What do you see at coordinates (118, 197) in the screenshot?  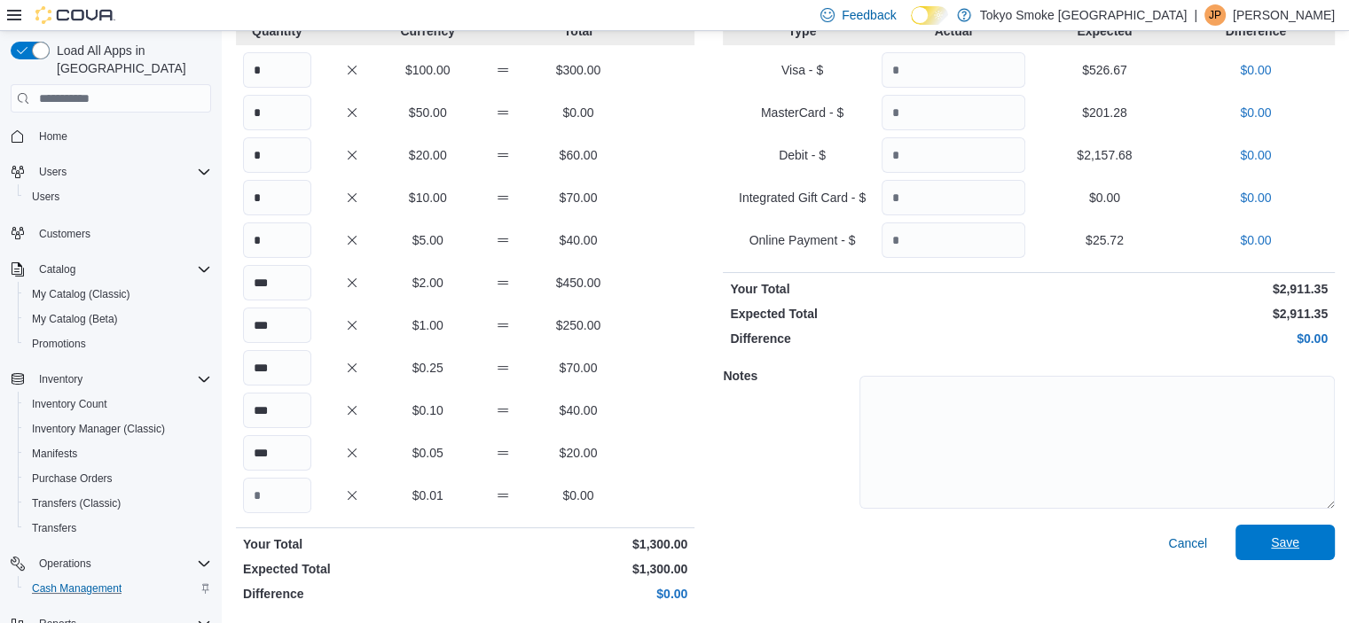 I see `button: Users` at bounding box center [118, 197].